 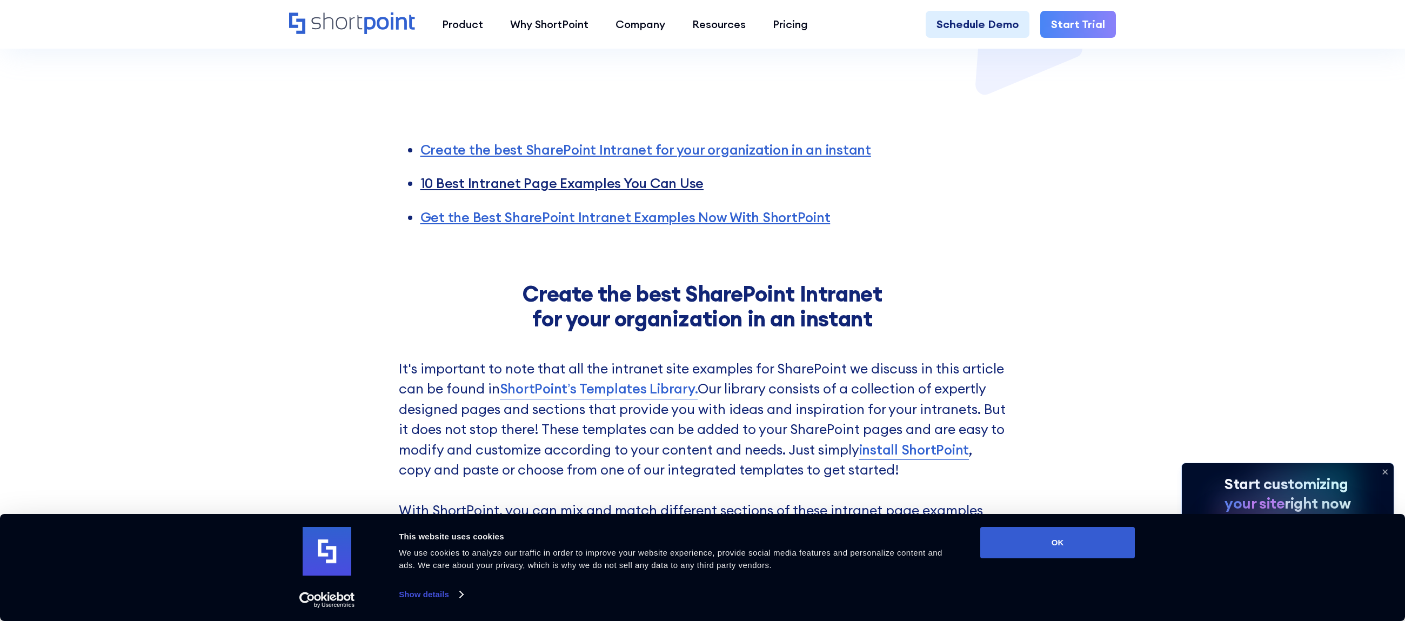 I want to click on a: Show details, so click(x=431, y=594).